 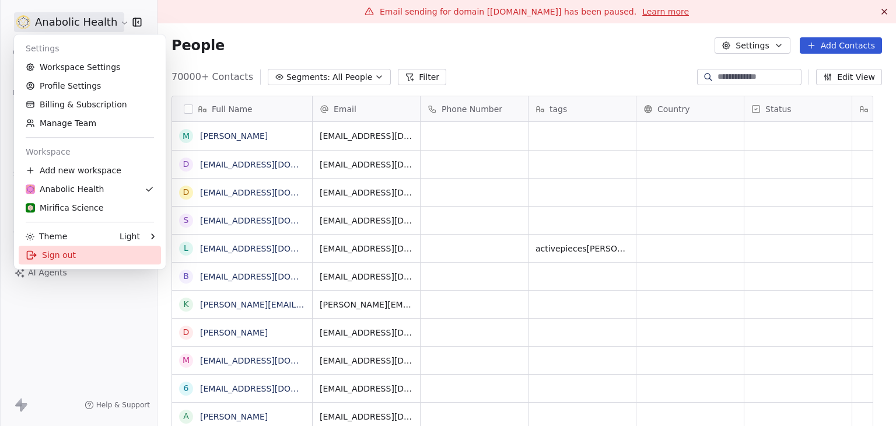 What do you see at coordinates (64, 208) in the screenshot?
I see `div: Mirifica Science` at bounding box center [64, 208].